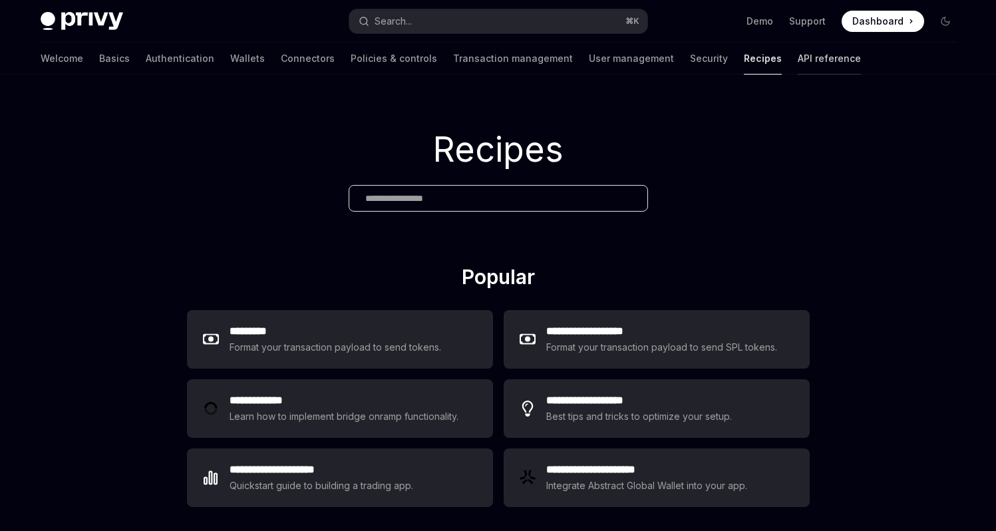  What do you see at coordinates (632, 59) in the screenshot?
I see `a: User management` at bounding box center [632, 59].